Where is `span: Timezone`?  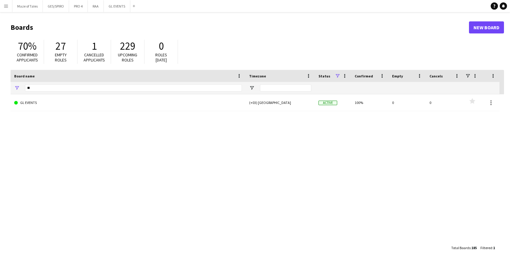
span: Timezone is located at coordinates (257, 76).